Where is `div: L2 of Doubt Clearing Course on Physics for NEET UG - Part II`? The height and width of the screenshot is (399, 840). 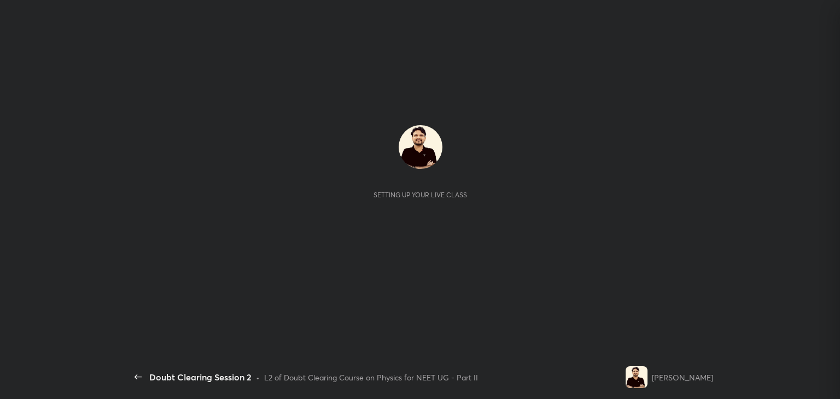
div: L2 of Doubt Clearing Course on Physics for NEET UG - Part II is located at coordinates (371, 377).